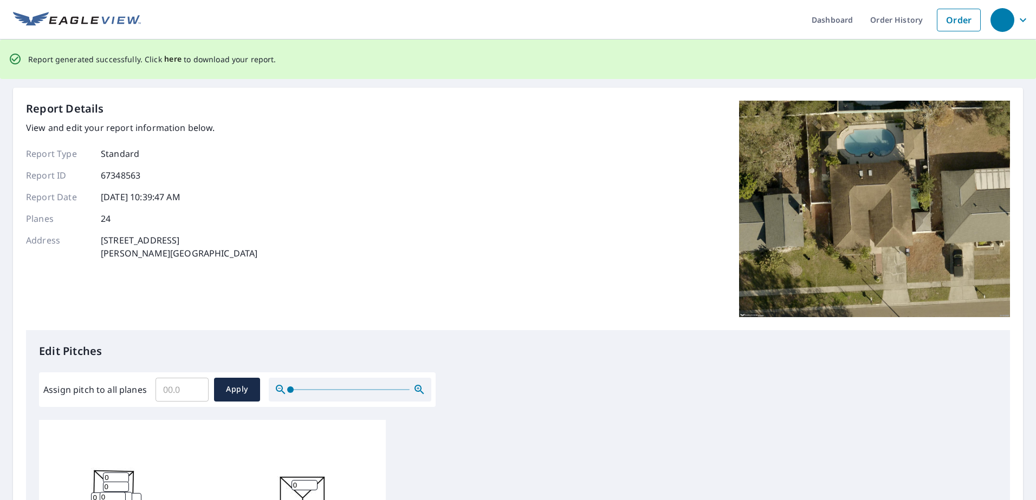  I want to click on p: View and edit your report information below., so click(142, 128).